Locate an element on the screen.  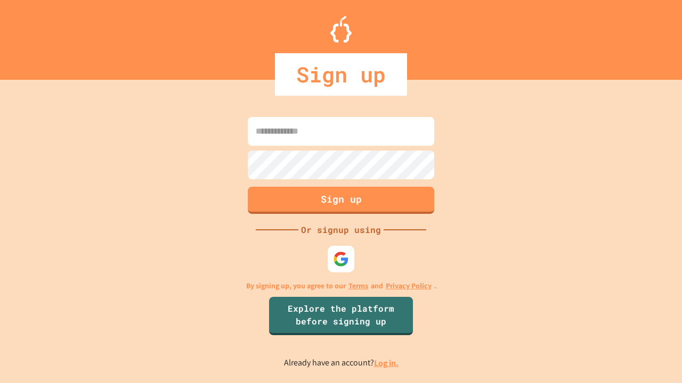
a: Explore the platform before signing up is located at coordinates (341, 316).